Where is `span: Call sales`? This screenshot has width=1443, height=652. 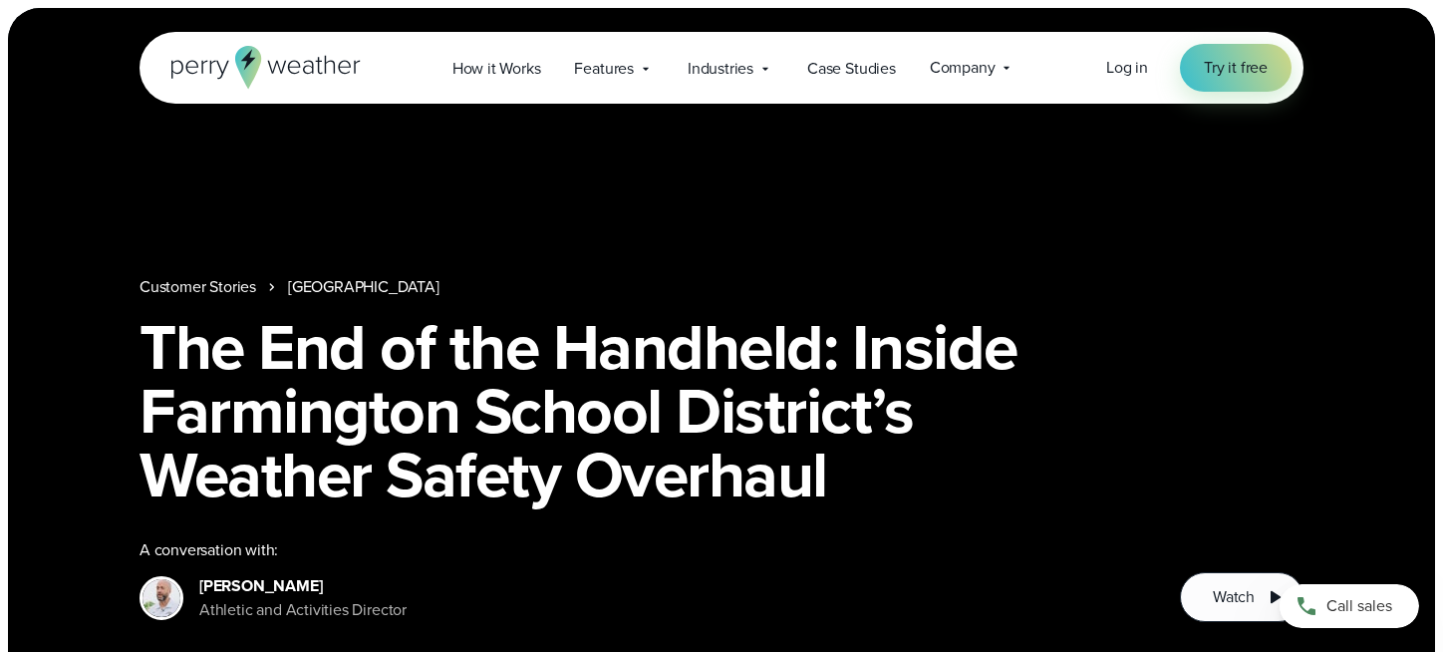 span: Call sales is located at coordinates (1359, 606).